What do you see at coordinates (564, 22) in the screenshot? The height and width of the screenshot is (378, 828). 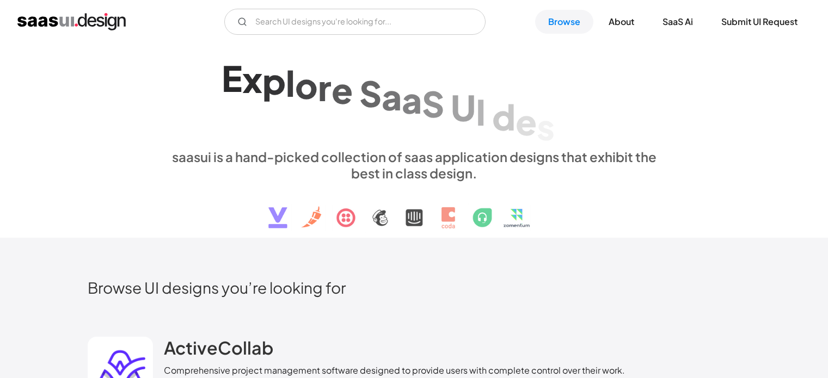 I see `a: Browse` at bounding box center [564, 22].